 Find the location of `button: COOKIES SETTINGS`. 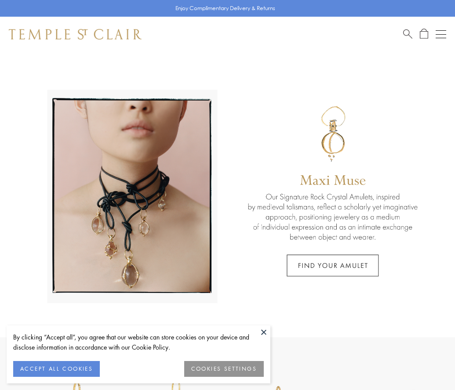

button: COOKIES SETTINGS is located at coordinates (224, 369).